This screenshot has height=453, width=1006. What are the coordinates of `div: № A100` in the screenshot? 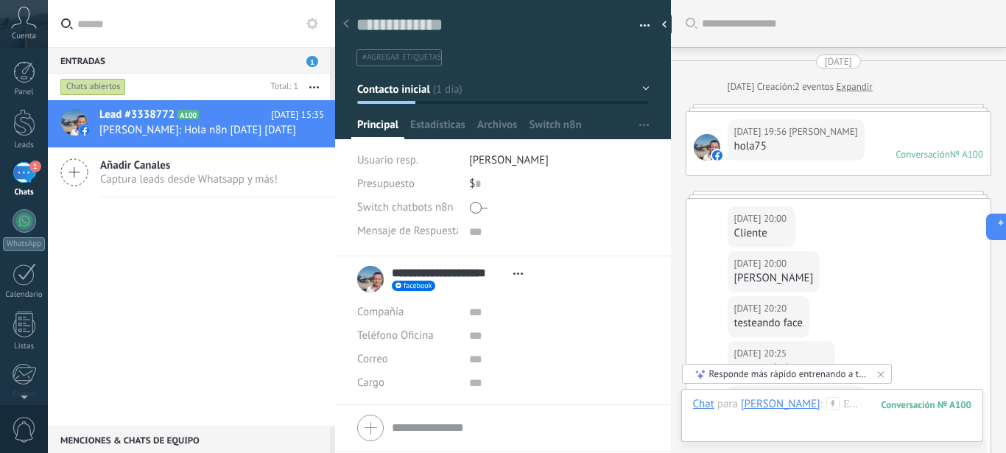 It's located at (966, 154).